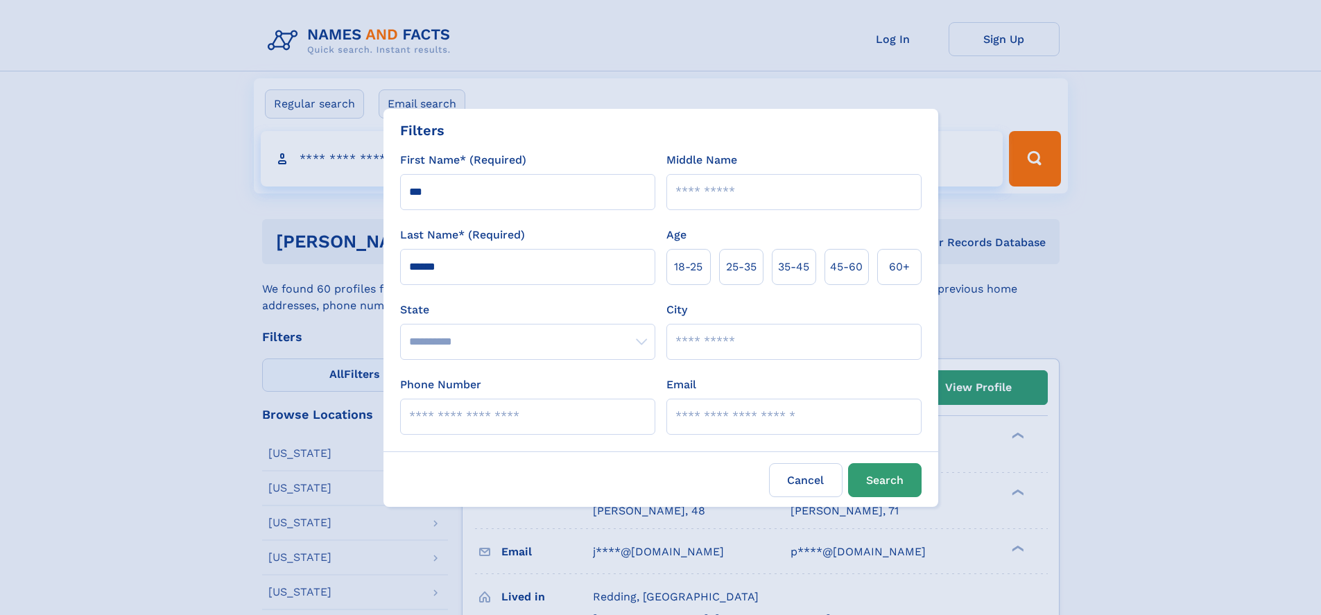 The image size is (1321, 615). What do you see at coordinates (899, 267) in the screenshot?
I see `span: 60+` at bounding box center [899, 267].